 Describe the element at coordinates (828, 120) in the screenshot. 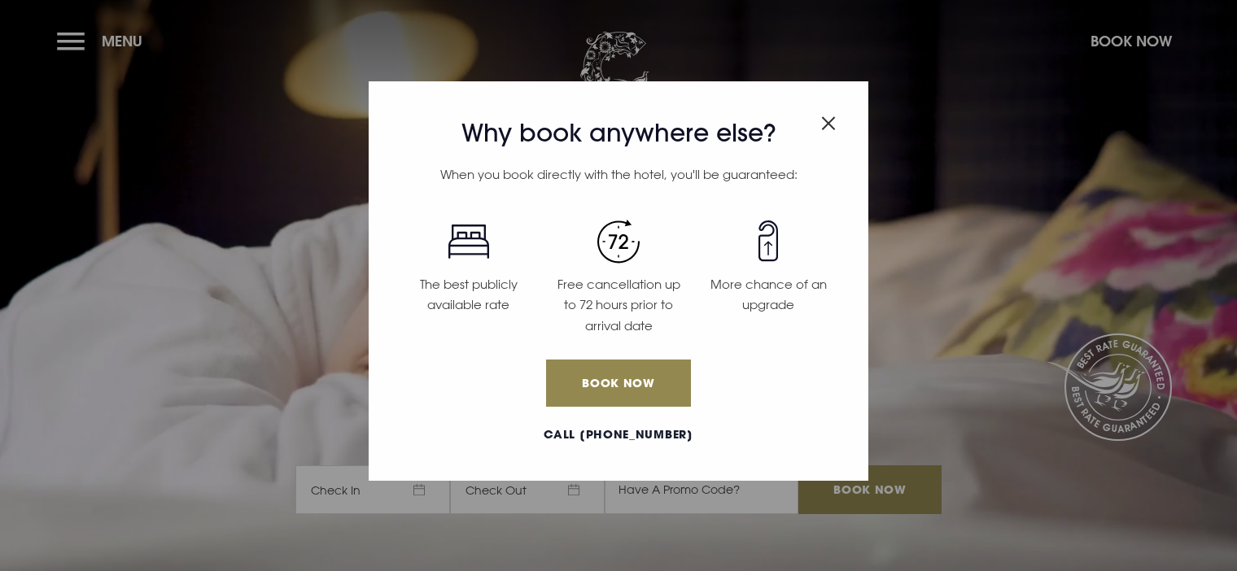

I see `button: Close modal` at that location.